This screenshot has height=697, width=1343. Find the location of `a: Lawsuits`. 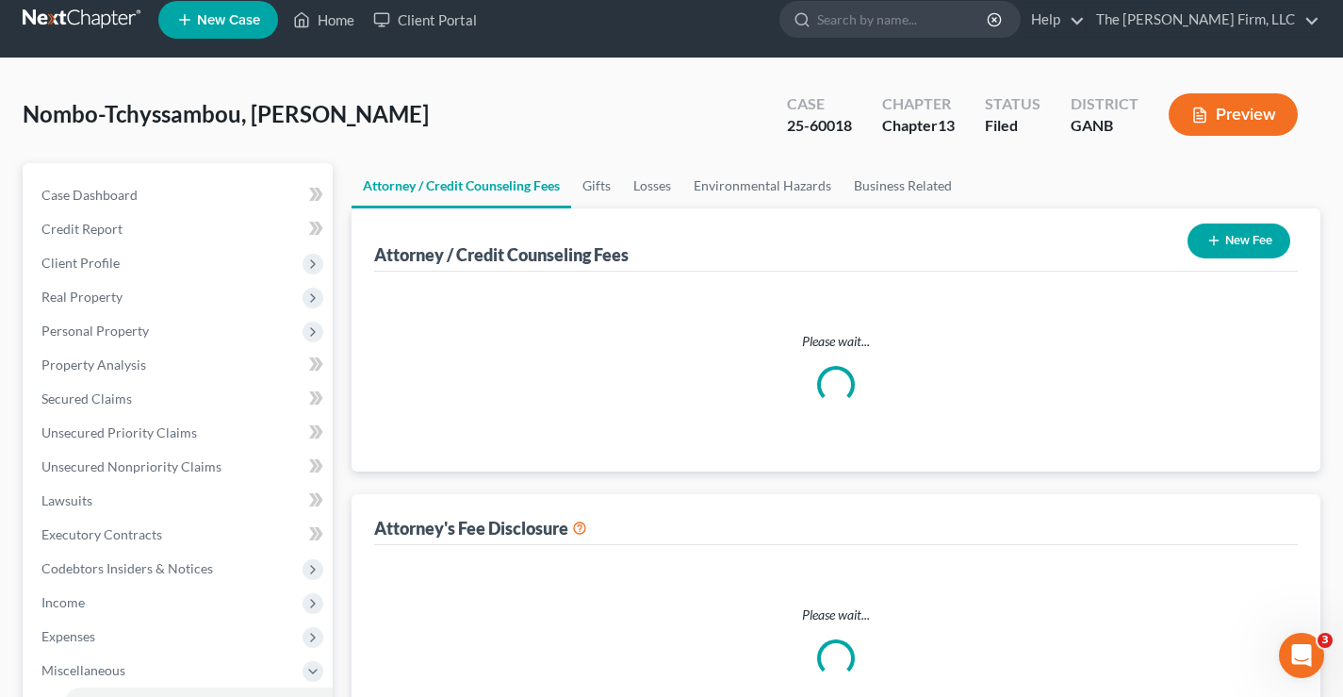

a: Lawsuits is located at coordinates (179, 501).